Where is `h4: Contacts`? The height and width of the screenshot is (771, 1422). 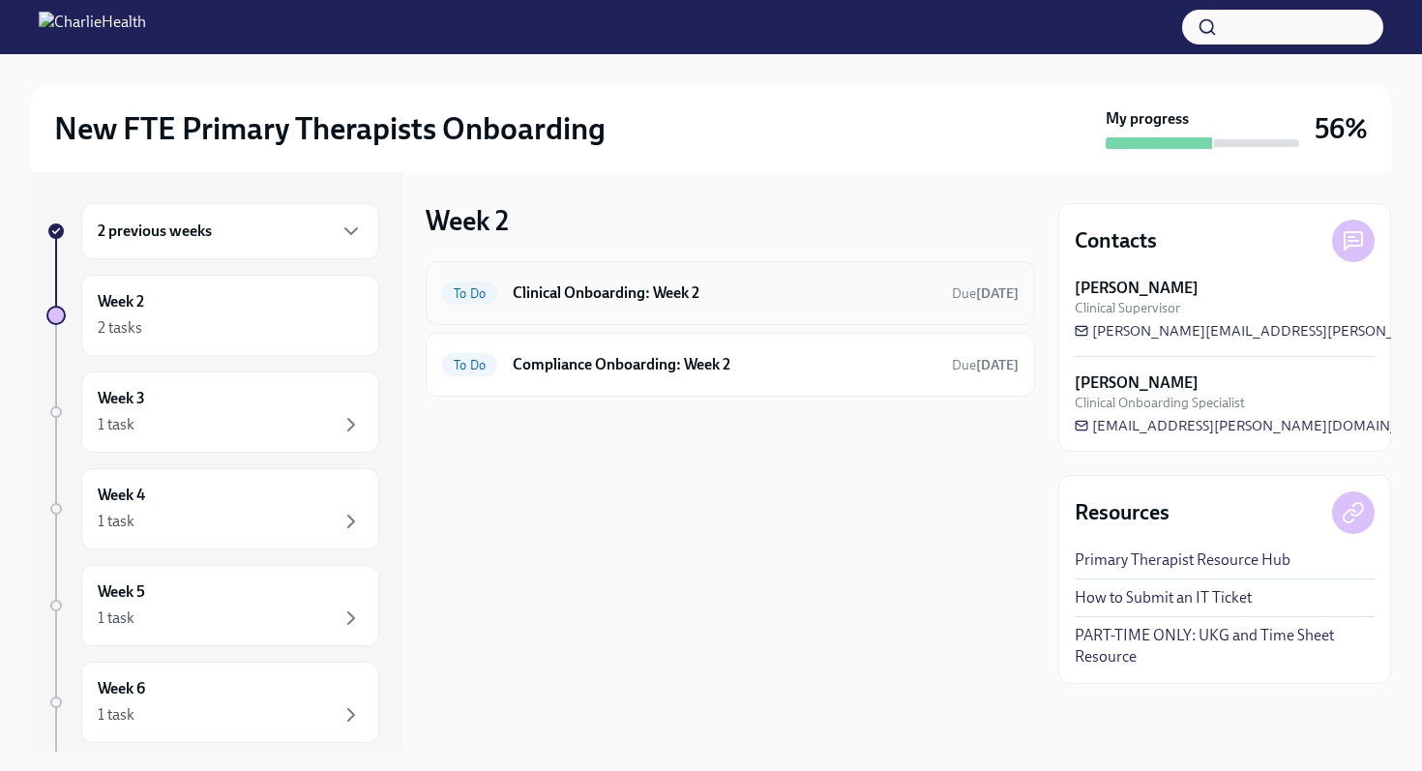 h4: Contacts is located at coordinates (1115, 241).